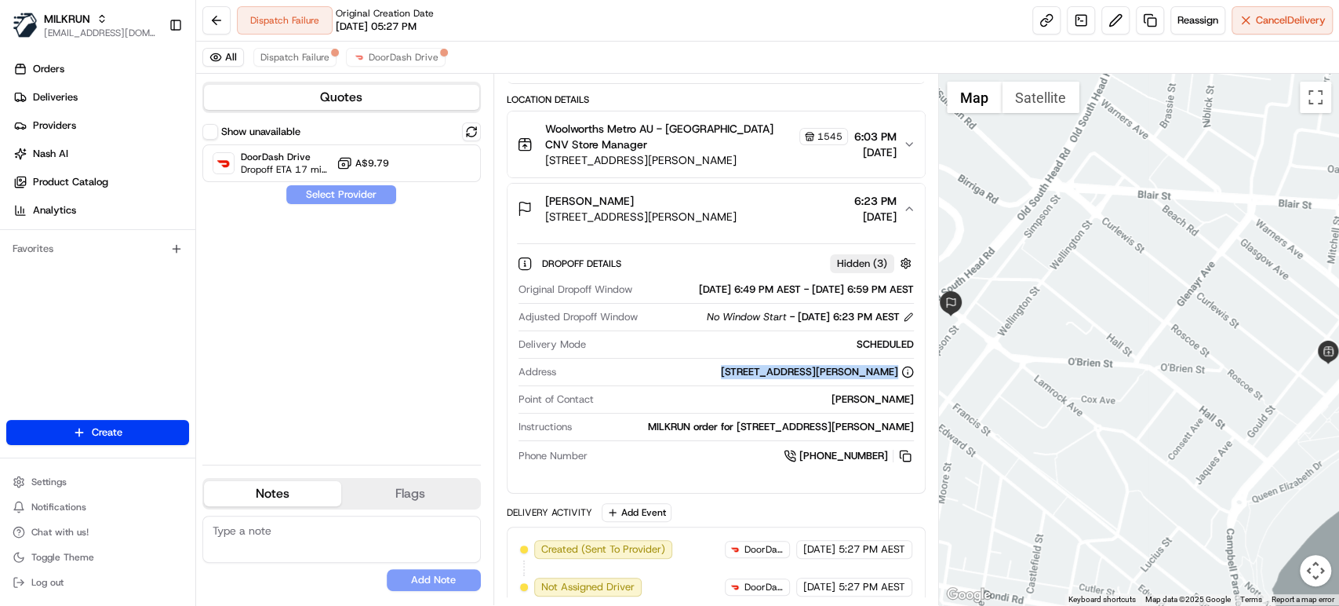 The image size is (1339, 606). What do you see at coordinates (63, 557) in the screenshot?
I see `span: Toggle Theme` at bounding box center [63, 557].